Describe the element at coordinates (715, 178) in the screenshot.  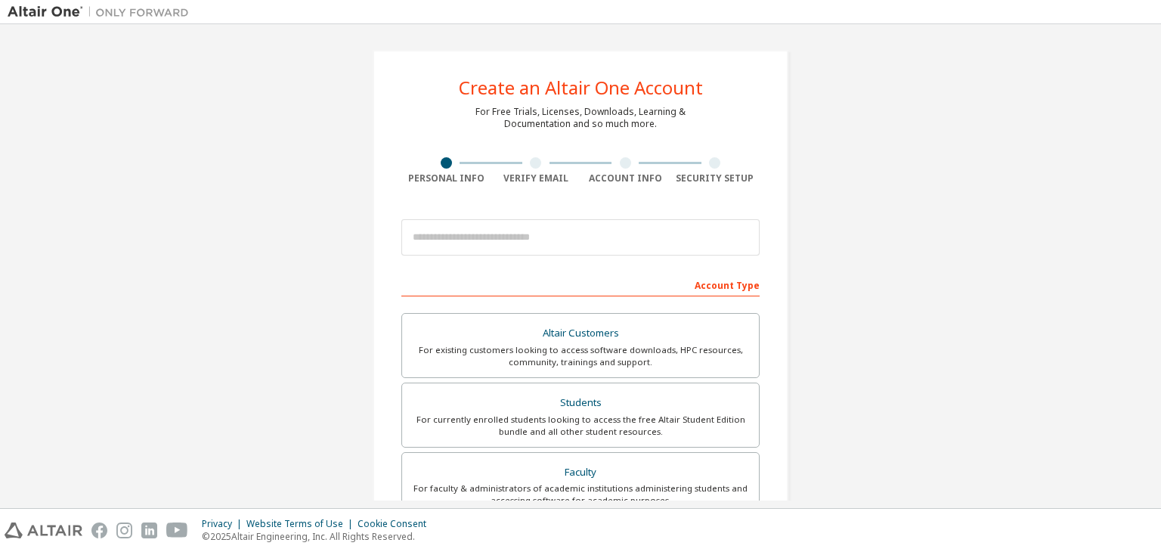
I see `div: Security Setup` at that location.